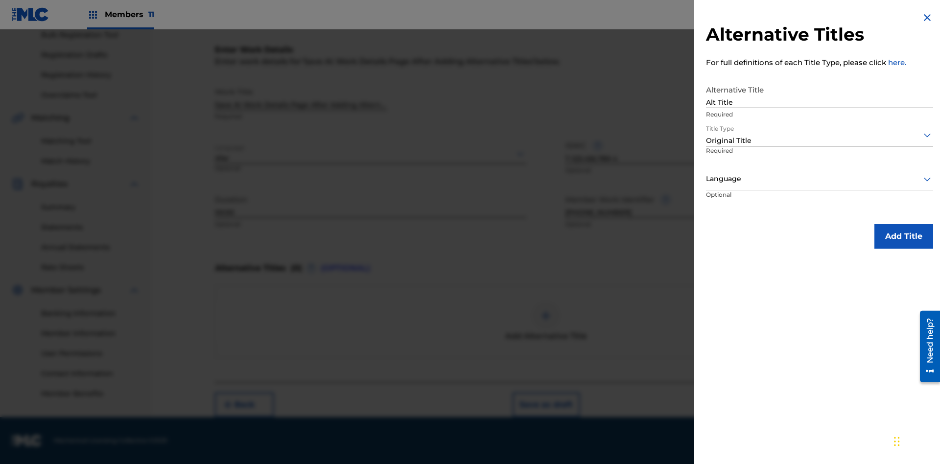  I want to click on div: Chat Widget, so click(916, 441).